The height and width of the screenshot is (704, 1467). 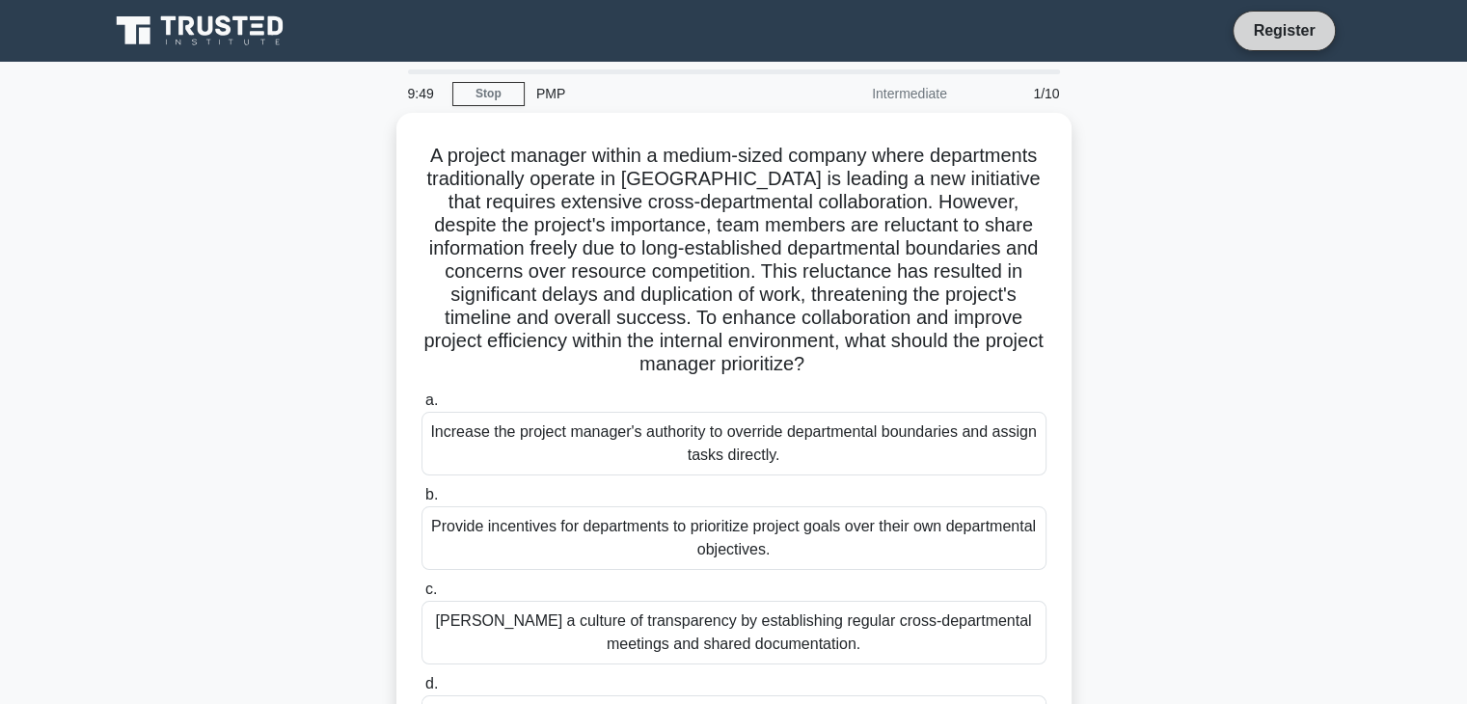 What do you see at coordinates (431, 588) in the screenshot?
I see `span: c.` at bounding box center [431, 588].